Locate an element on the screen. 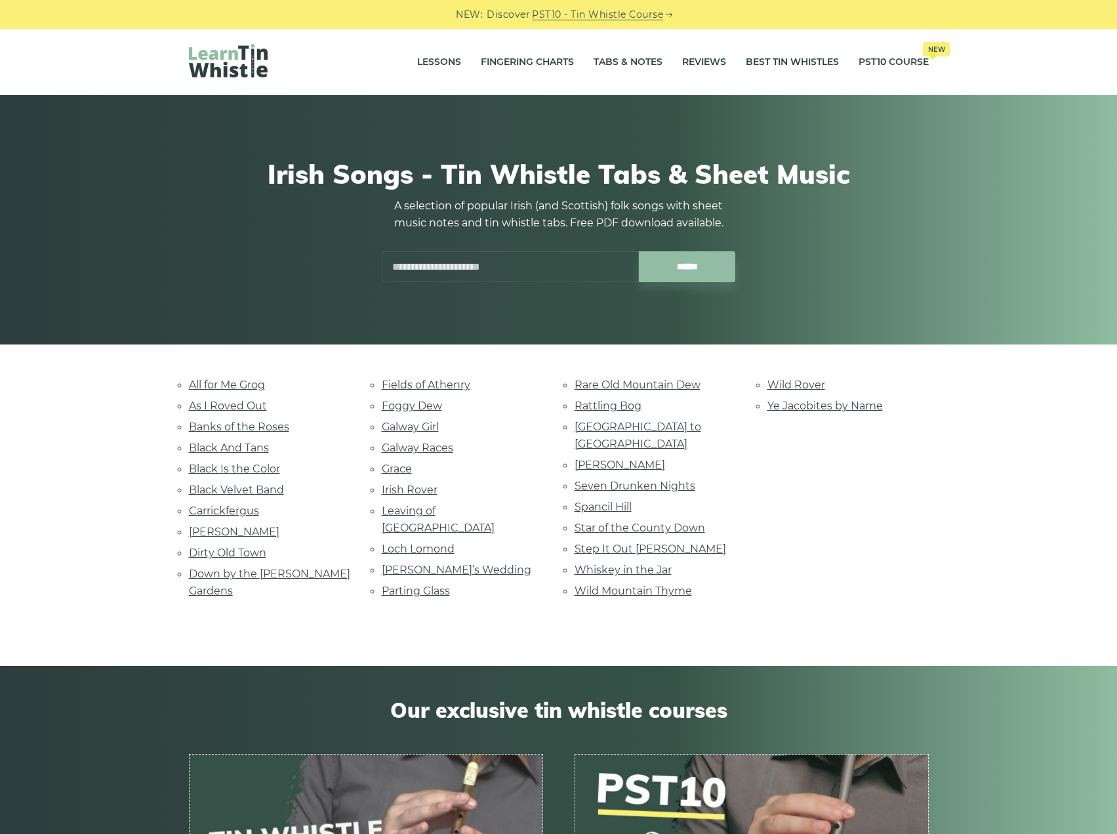 The height and width of the screenshot is (834, 1117). a: Grace is located at coordinates (397, 468).